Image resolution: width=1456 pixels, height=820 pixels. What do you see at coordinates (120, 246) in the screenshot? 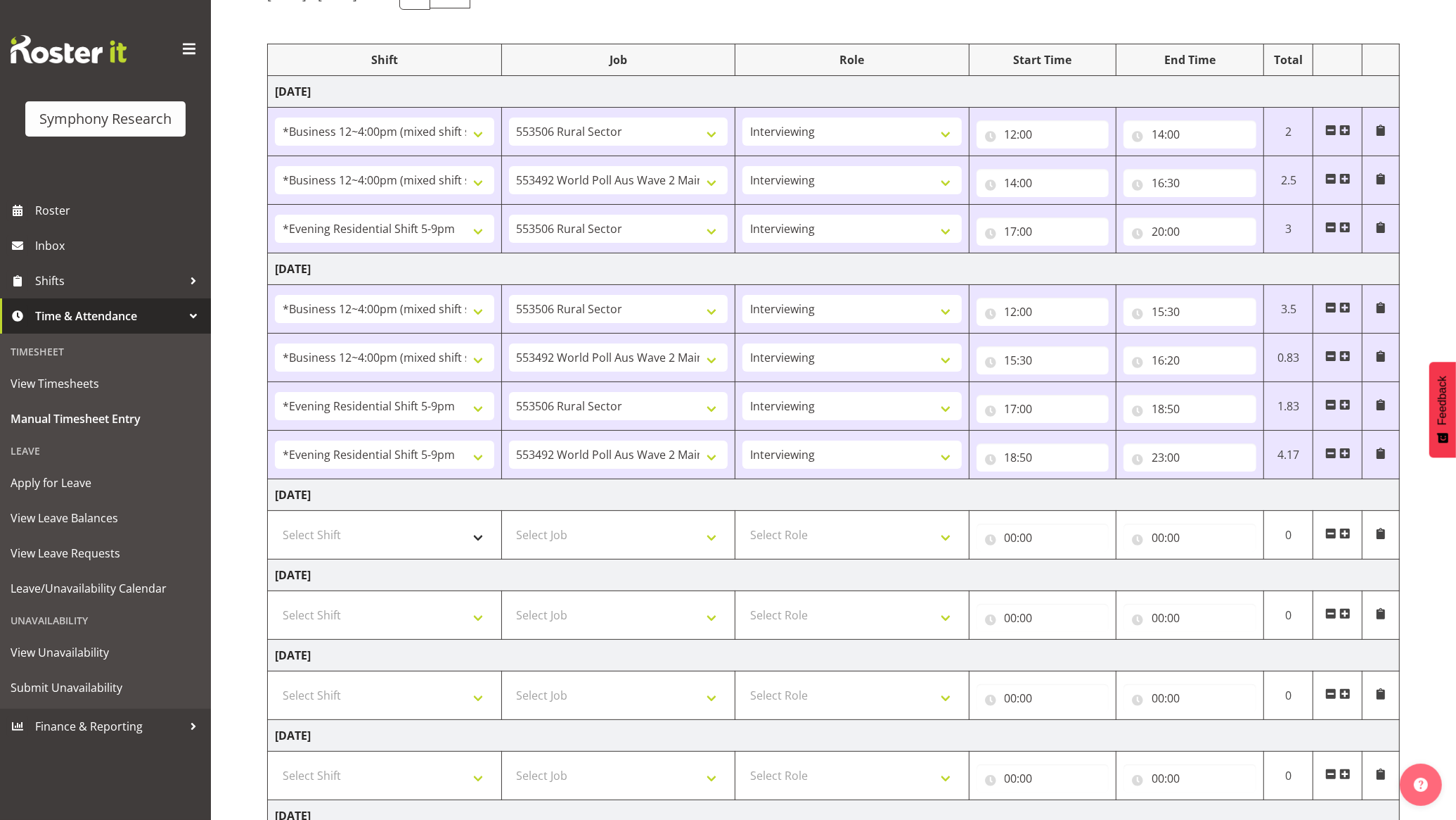
I see `span: Inbox` at bounding box center [120, 246].